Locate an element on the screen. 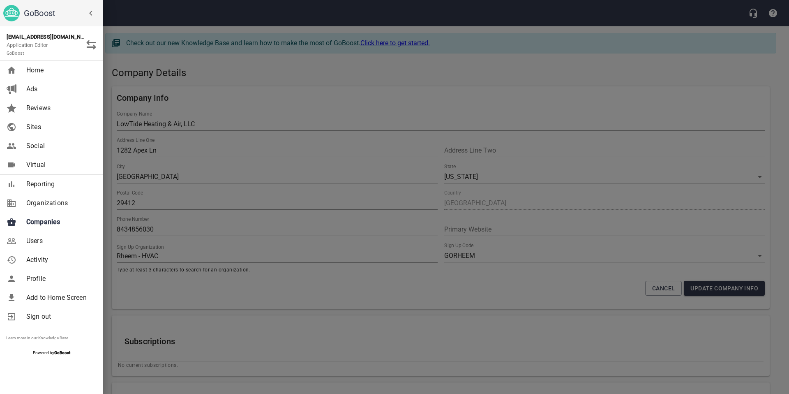 Image resolution: width=789 pixels, height=394 pixels. strong: GoBoost is located at coordinates (62, 352).